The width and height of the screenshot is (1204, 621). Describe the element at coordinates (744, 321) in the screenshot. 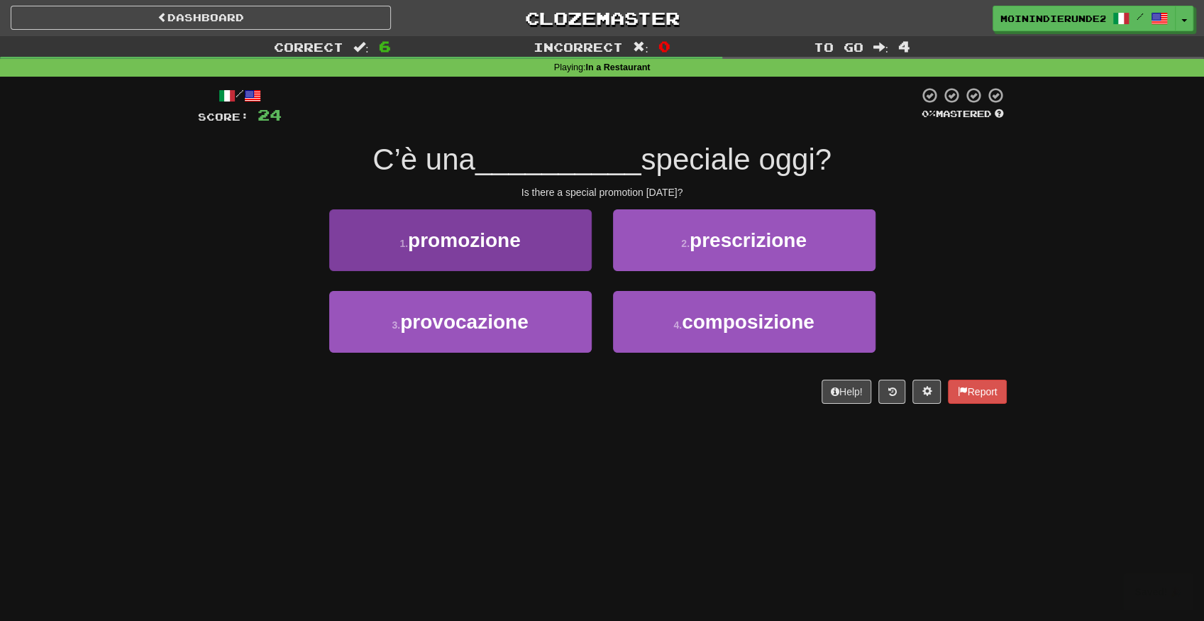

I see `button: 4.composizione` at that location.